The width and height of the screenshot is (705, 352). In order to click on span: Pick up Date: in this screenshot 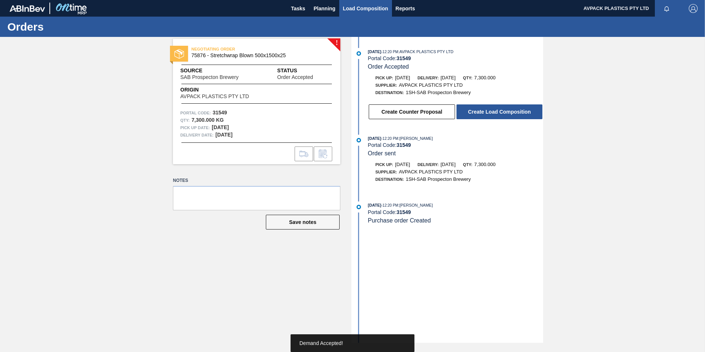, I will do `click(195, 128)`.